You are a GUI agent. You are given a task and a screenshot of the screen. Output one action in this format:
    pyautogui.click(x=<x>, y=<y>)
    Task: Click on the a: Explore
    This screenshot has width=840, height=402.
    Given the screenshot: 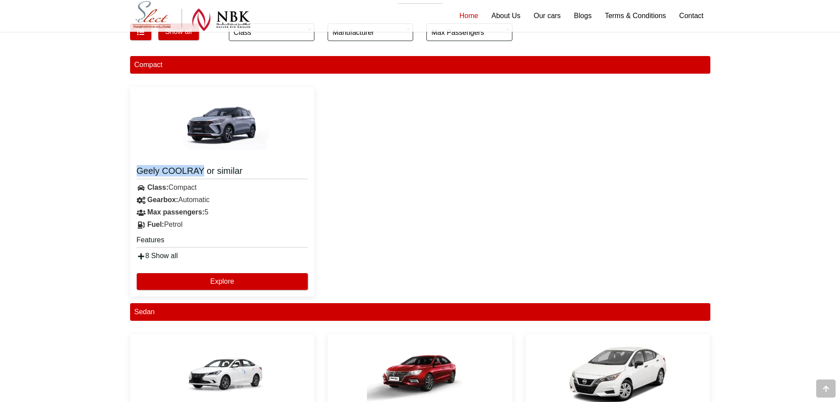 What is the action you would take?
    pyautogui.click(x=222, y=281)
    